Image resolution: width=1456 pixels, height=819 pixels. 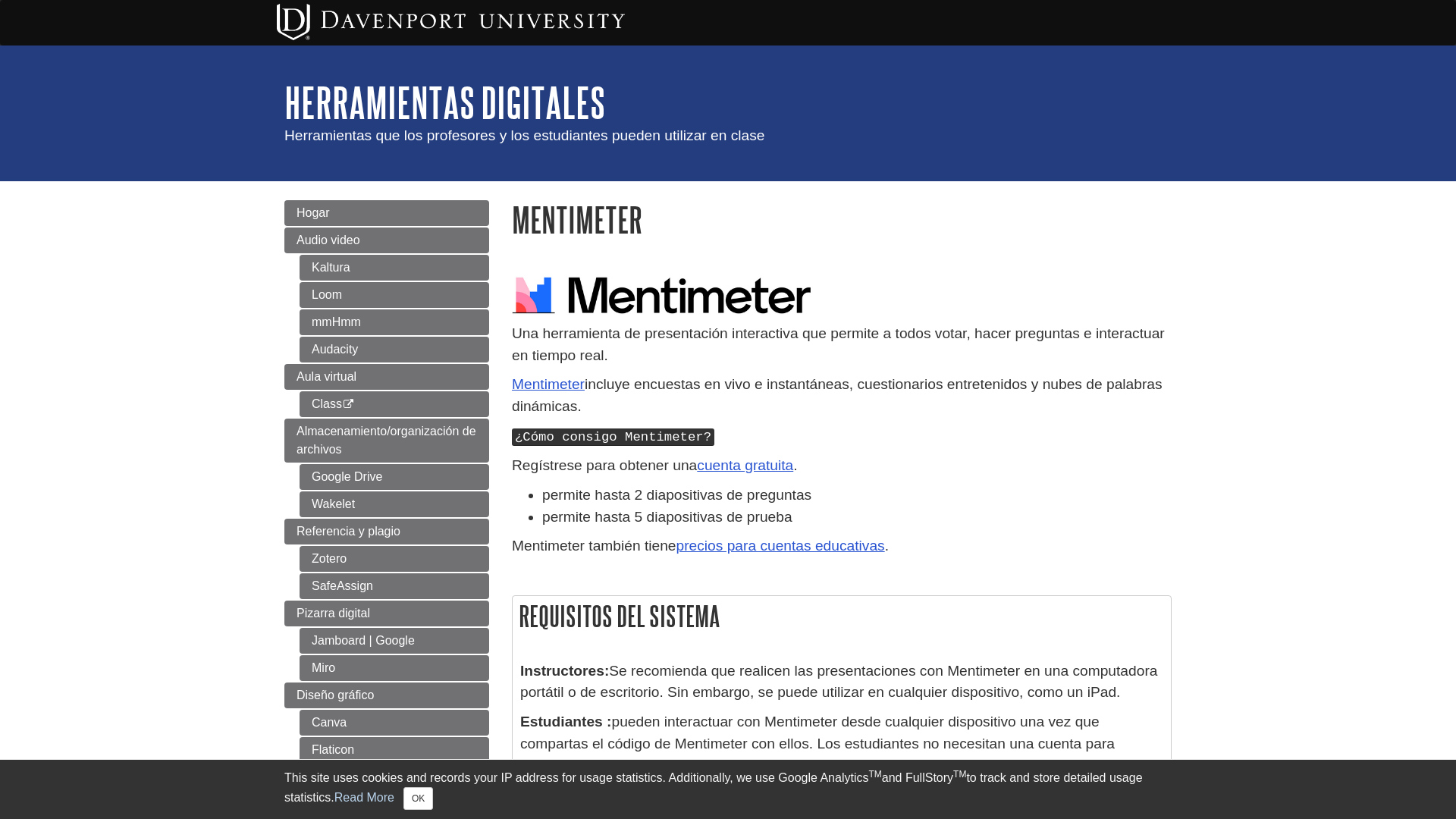 I want to click on h2: Requisitos del sistema, so click(x=842, y=615).